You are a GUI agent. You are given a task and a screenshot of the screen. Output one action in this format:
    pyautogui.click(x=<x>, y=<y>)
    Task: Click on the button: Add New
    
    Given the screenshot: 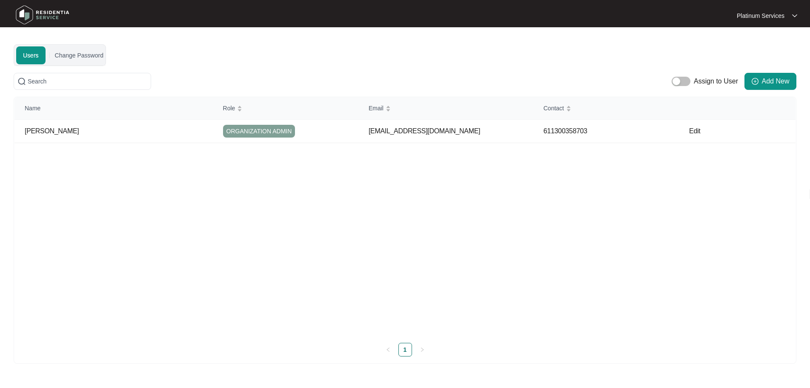 What is the action you would take?
    pyautogui.click(x=770, y=81)
    